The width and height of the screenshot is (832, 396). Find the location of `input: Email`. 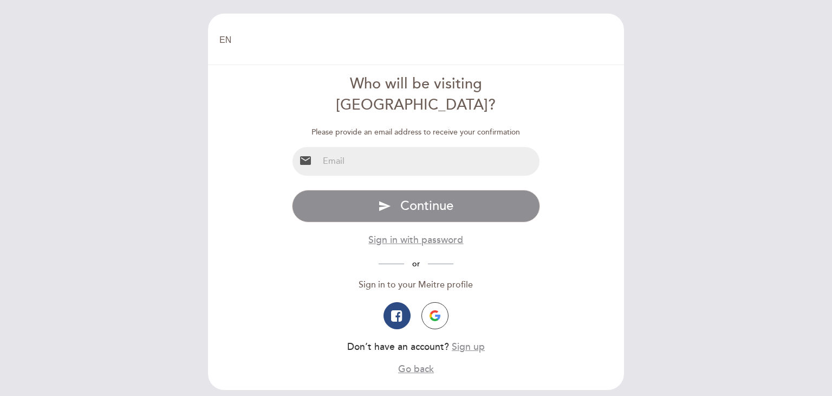

input: Email is located at coordinates (429, 161).